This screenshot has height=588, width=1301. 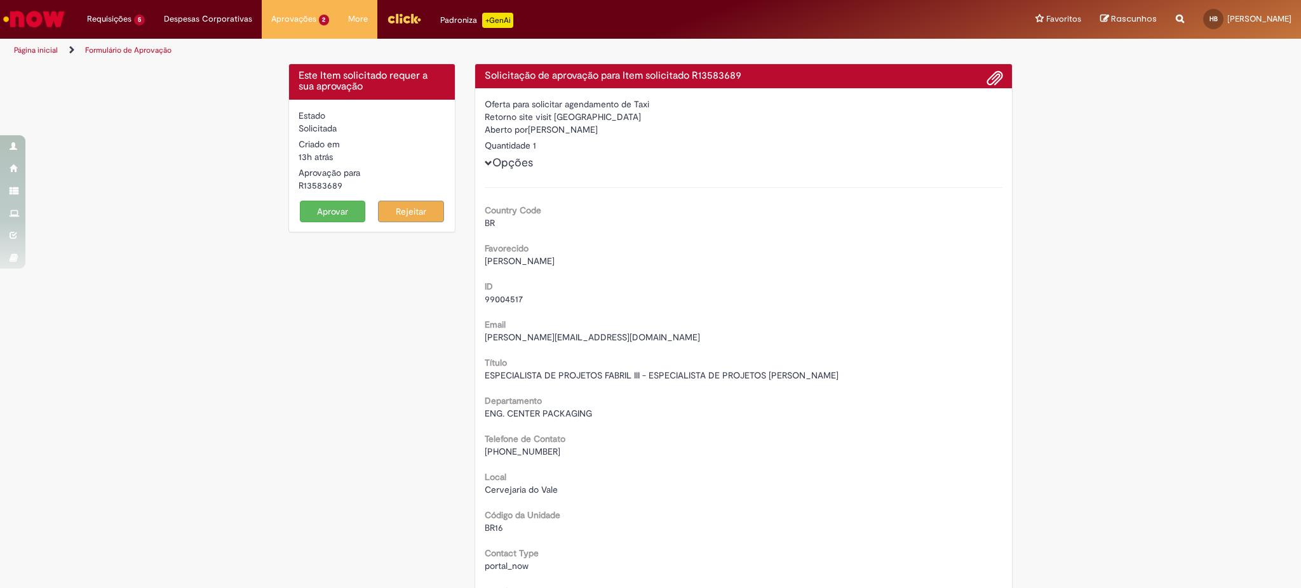 I want to click on span: Cervejaria do Vale, so click(x=521, y=490).